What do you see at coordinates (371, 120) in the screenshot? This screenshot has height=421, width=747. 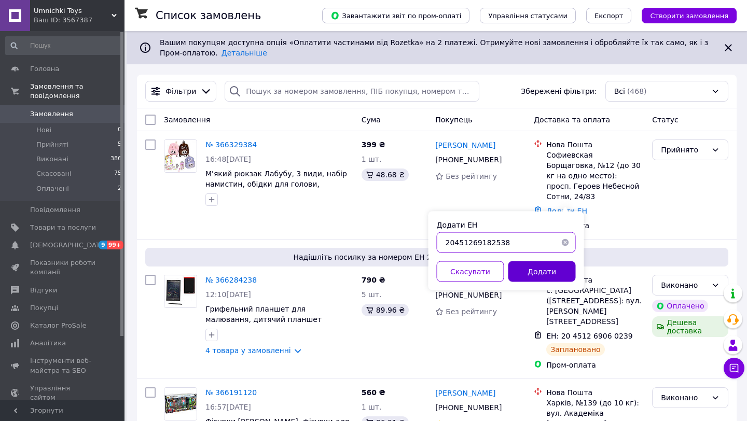 I see `span: Cума` at bounding box center [371, 120].